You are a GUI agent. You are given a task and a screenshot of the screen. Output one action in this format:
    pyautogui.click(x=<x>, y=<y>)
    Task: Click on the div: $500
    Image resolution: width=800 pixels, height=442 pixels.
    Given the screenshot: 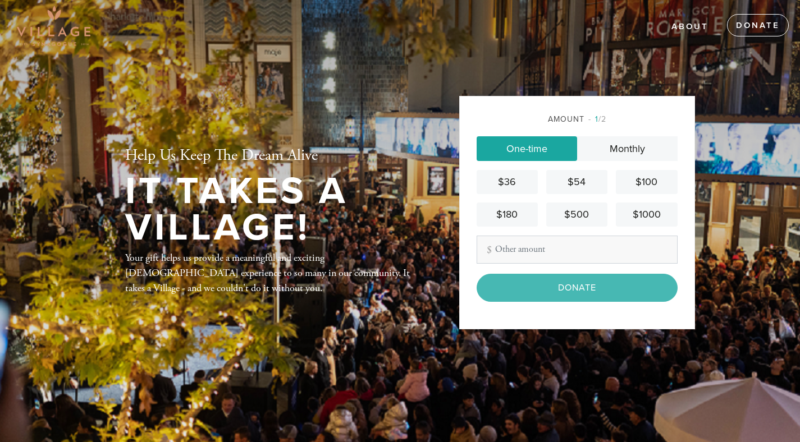 What is the action you would take?
    pyautogui.click(x=576, y=214)
    